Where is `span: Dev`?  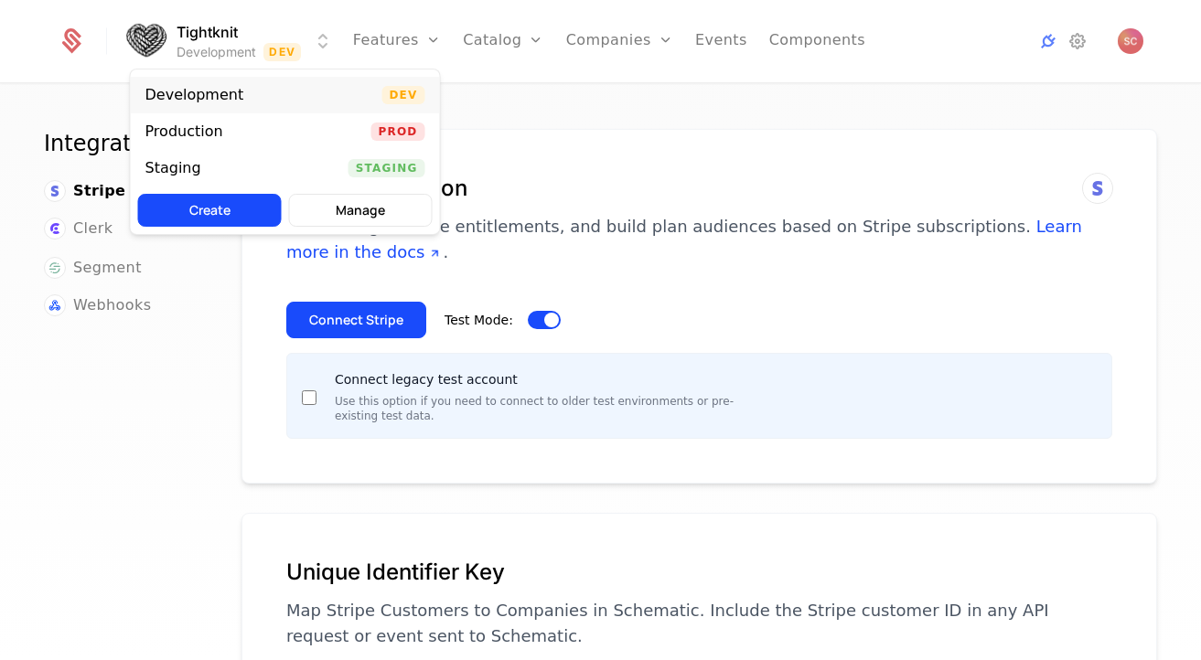
span: Dev is located at coordinates (402, 95).